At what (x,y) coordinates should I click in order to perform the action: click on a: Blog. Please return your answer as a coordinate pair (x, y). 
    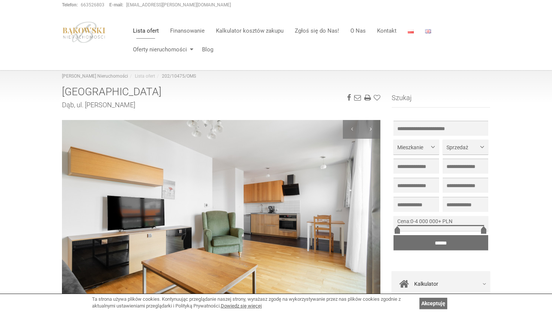
    Looking at the image, I should click on (205, 50).